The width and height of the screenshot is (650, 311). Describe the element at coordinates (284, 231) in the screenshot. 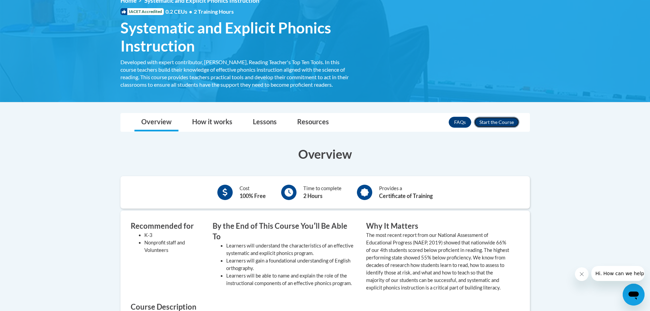

I see `h3: By the End of This Course Youʹll Be Able To` at that location.